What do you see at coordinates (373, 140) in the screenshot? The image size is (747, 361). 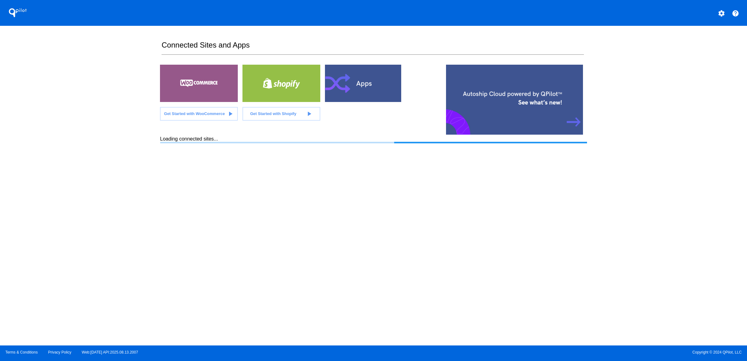 I see `div: Loading connected sites...` at bounding box center [373, 140].